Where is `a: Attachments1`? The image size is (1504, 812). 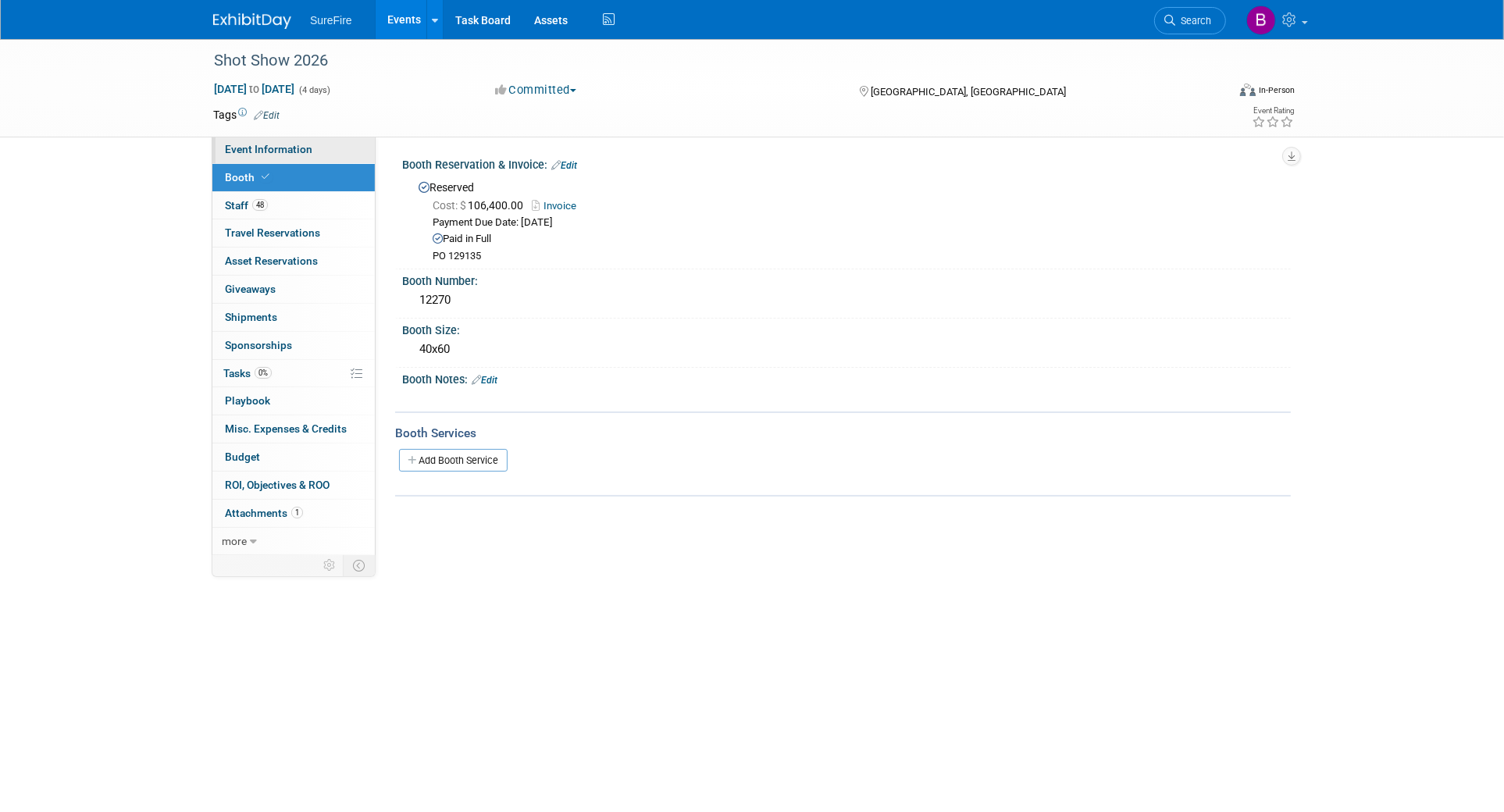 a: Attachments1 is located at coordinates (293, 514).